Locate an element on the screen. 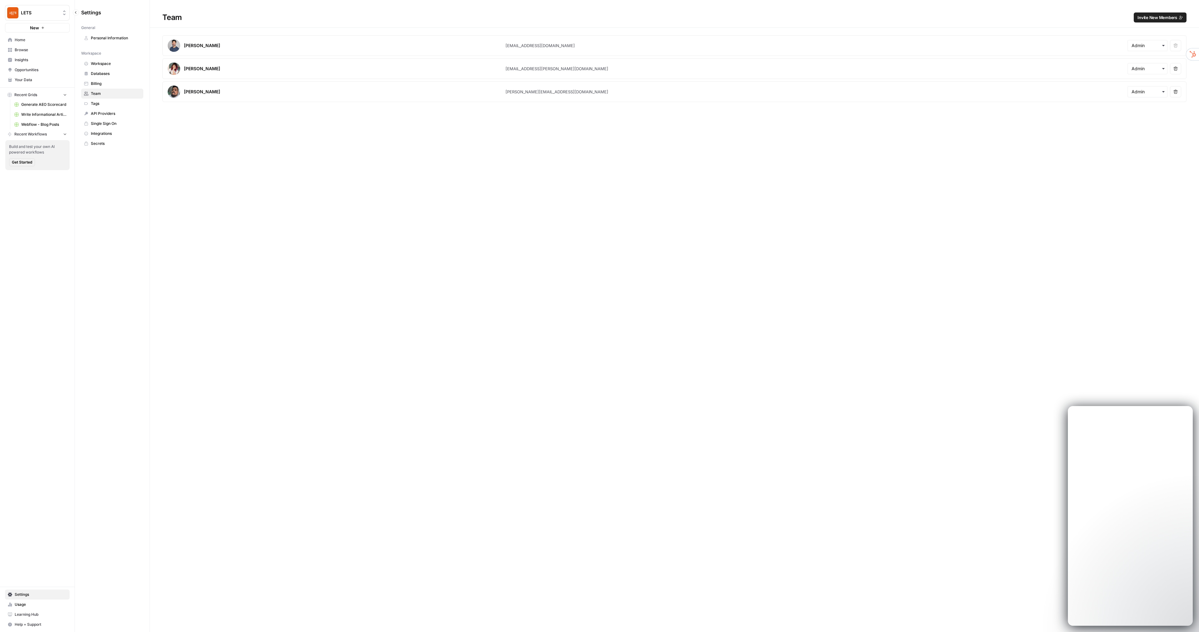 This screenshot has height=632, width=1199. a: Billing is located at coordinates (112, 84).